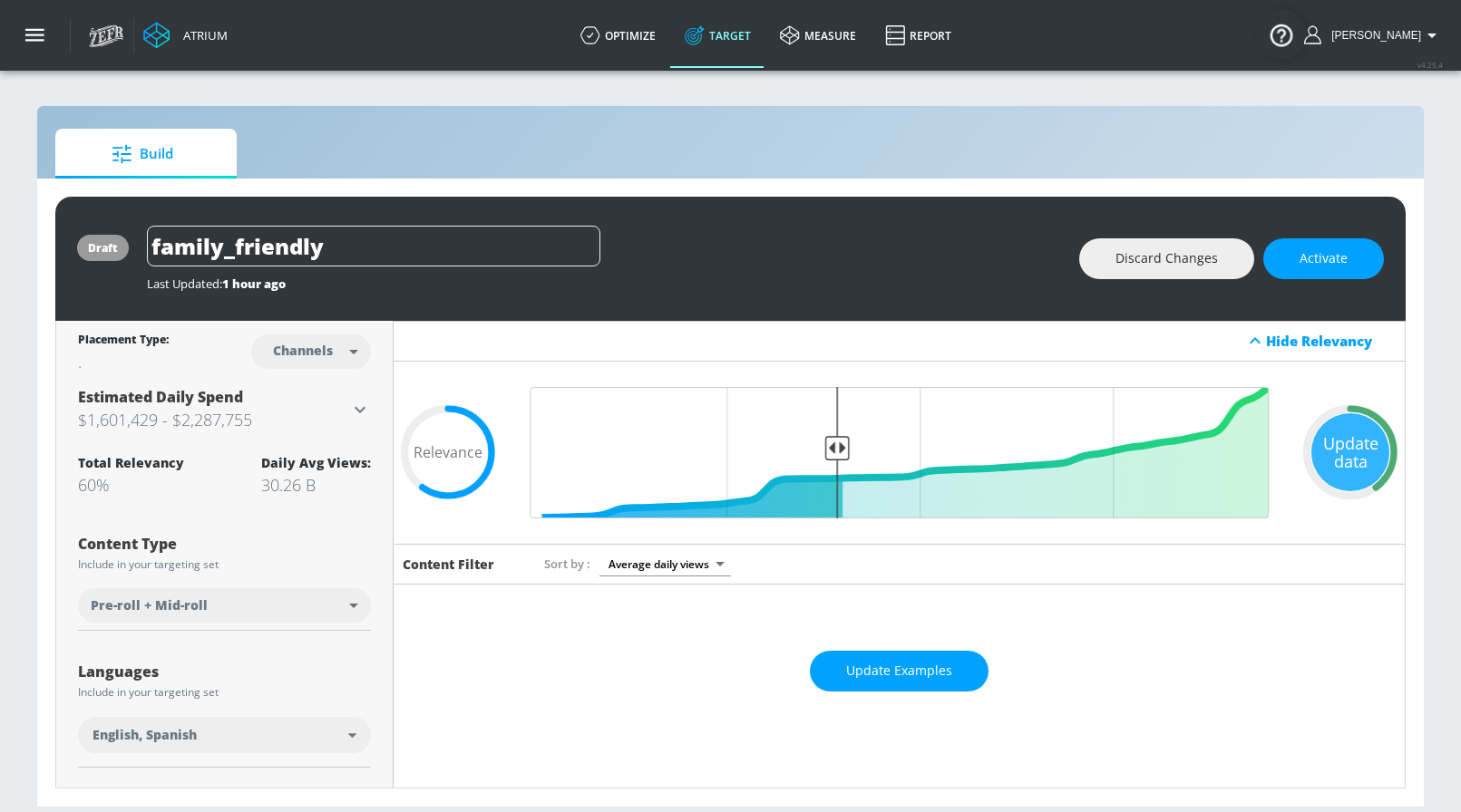 The width and height of the screenshot is (1461, 812). I want to click on button: Open Resource Center, so click(1281, 34).